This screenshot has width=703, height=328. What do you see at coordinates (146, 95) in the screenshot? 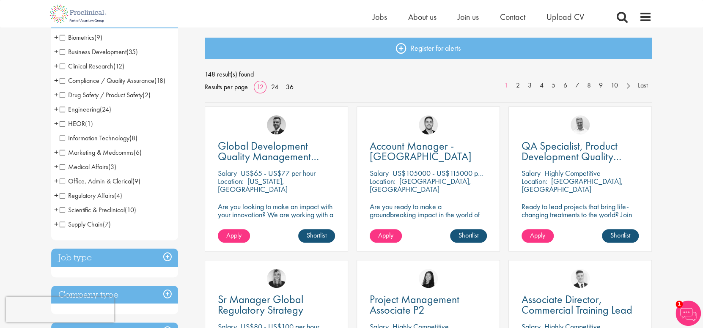
I see `span: (2)` at bounding box center [146, 95].